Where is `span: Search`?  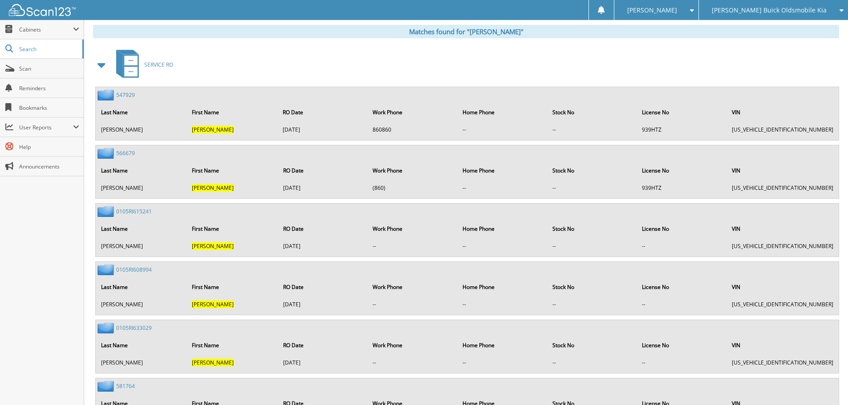 span: Search is located at coordinates (49, 49).